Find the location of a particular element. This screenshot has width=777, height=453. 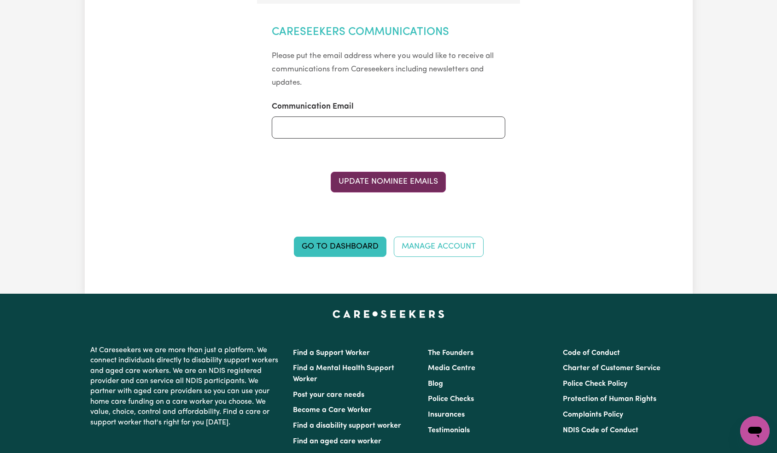

a: Police Checks is located at coordinates (451, 399).